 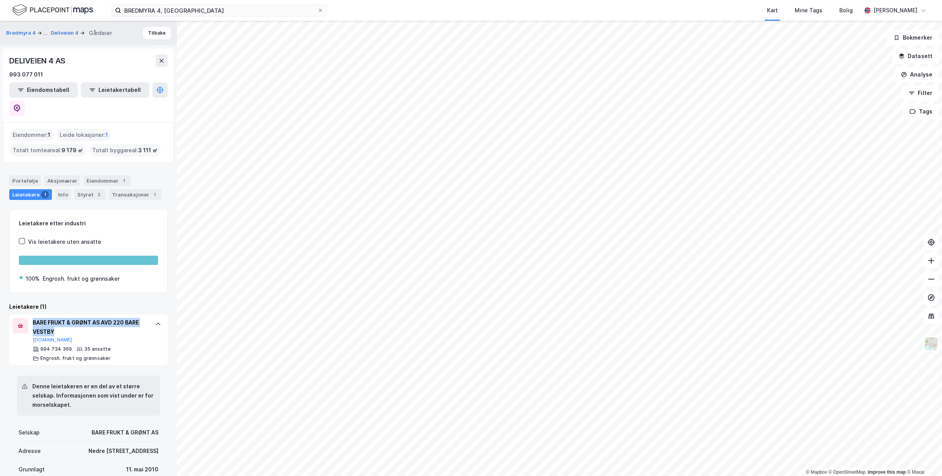 What do you see at coordinates (62, 181) in the screenshot?
I see `div: Aksjonærer` at bounding box center [62, 181].